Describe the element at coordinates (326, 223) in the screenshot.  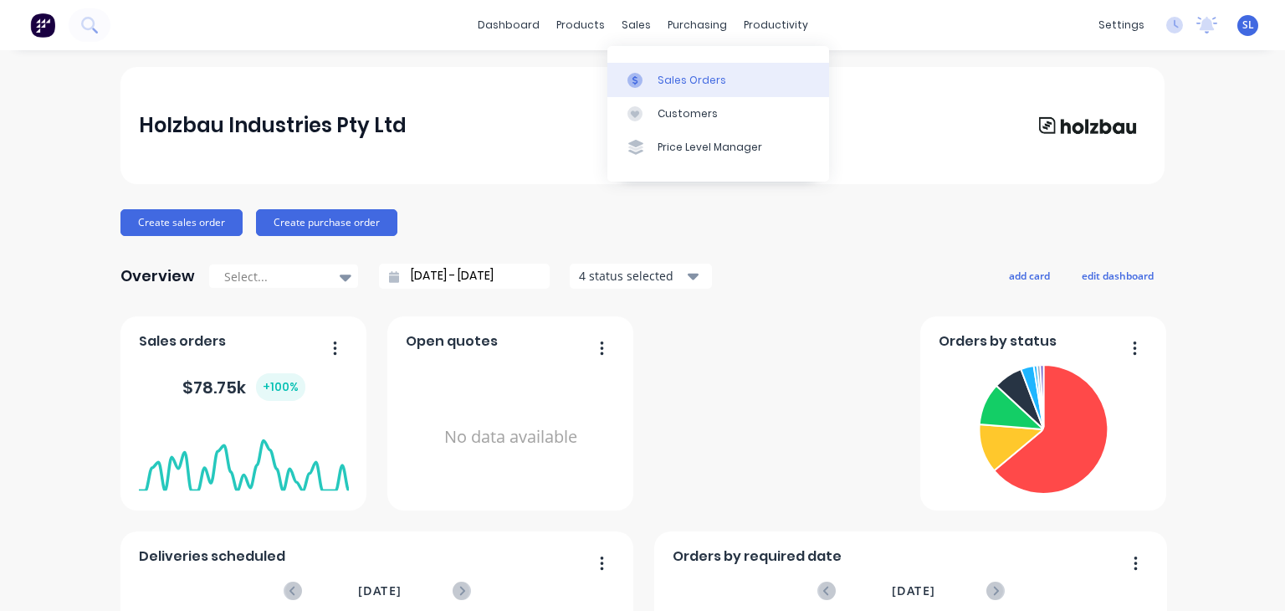
I see `button: Create purchase order` at that location.